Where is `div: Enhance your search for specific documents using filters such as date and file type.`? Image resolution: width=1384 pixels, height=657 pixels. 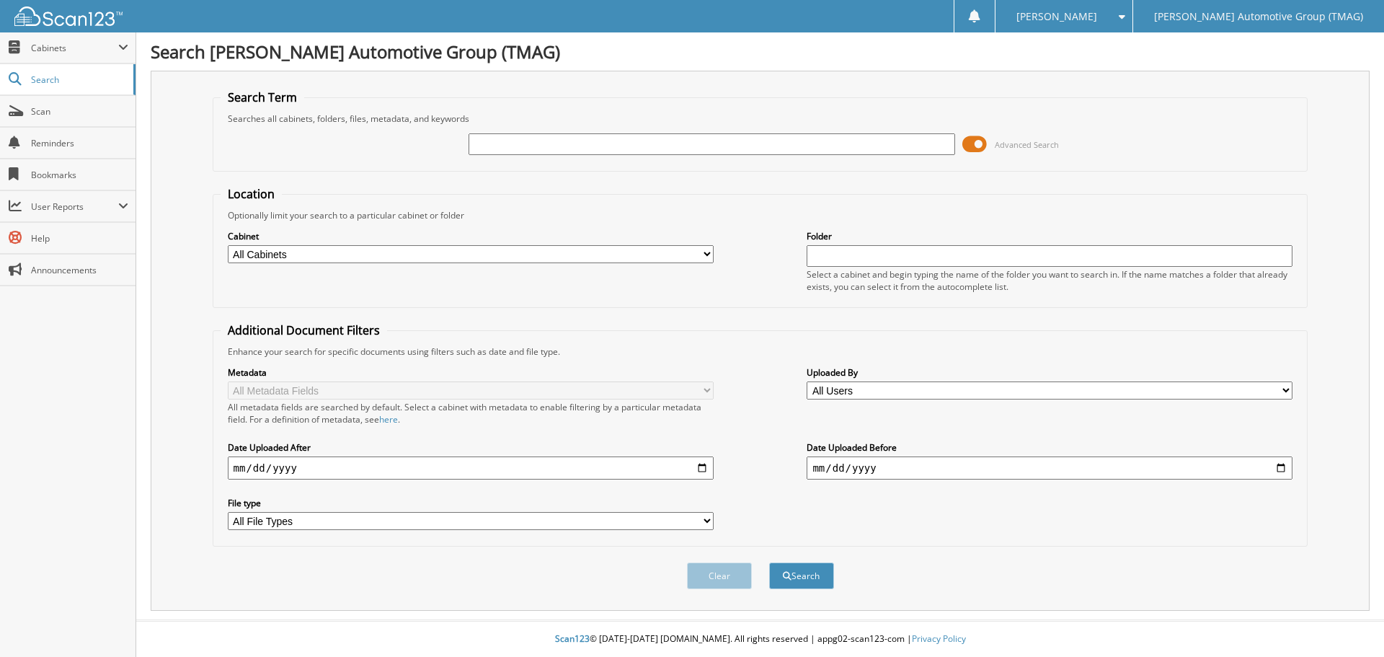
div: Enhance your search for specific documents using filters such as date and file type. is located at coordinates (761, 351).